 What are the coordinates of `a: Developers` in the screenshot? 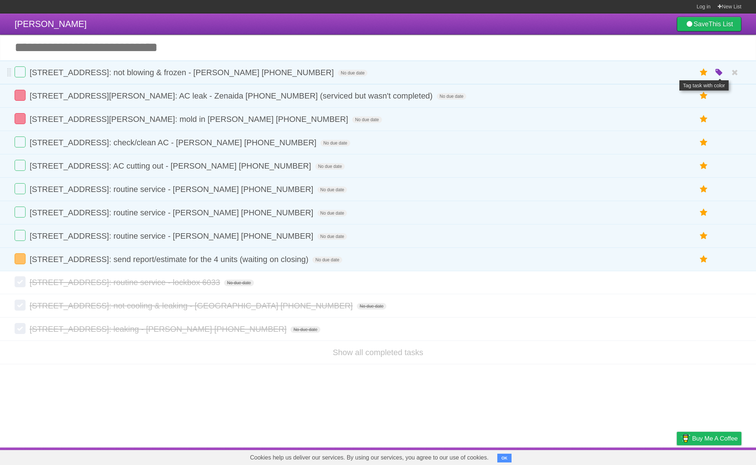 It's located at (619, 456).